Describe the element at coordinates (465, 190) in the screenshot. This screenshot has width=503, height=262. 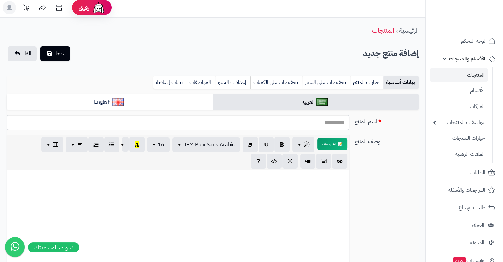
I see `a: المراجعات والأسئلة` at that location.